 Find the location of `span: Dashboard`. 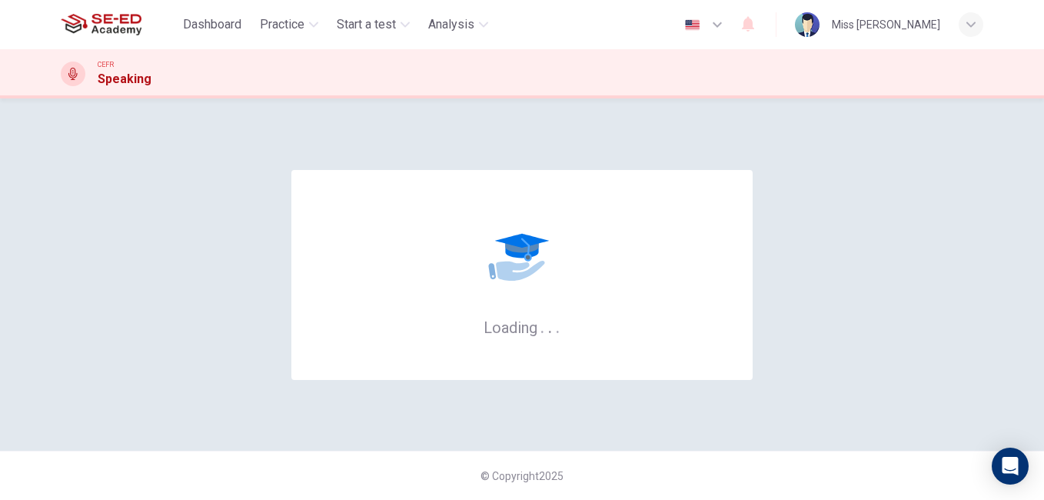

span: Dashboard is located at coordinates (212, 25).